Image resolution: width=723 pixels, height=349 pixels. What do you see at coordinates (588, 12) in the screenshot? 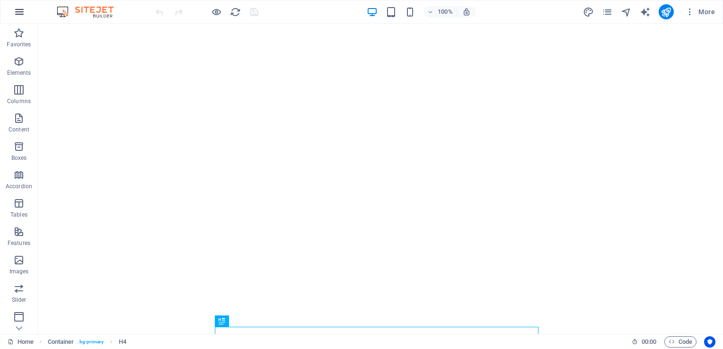
I see `i: Design (Ctrl+Alt+Y)` at bounding box center [588, 12].